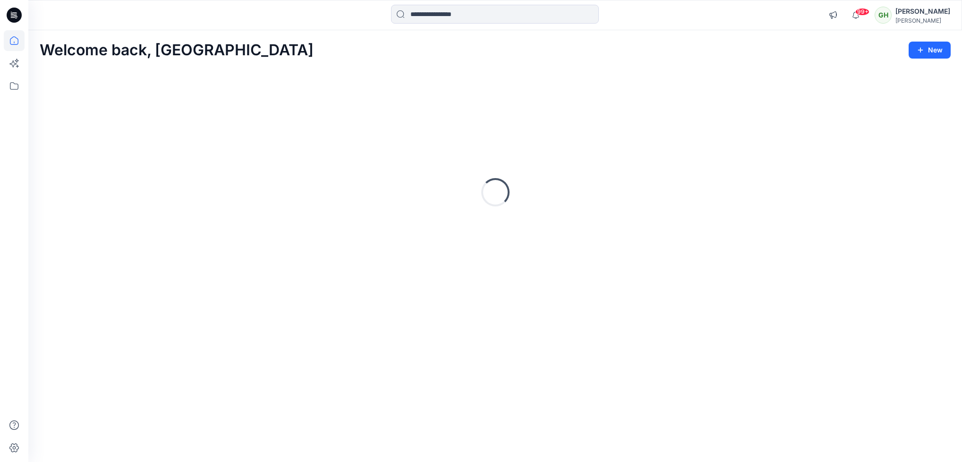  I want to click on button: New, so click(929, 50).